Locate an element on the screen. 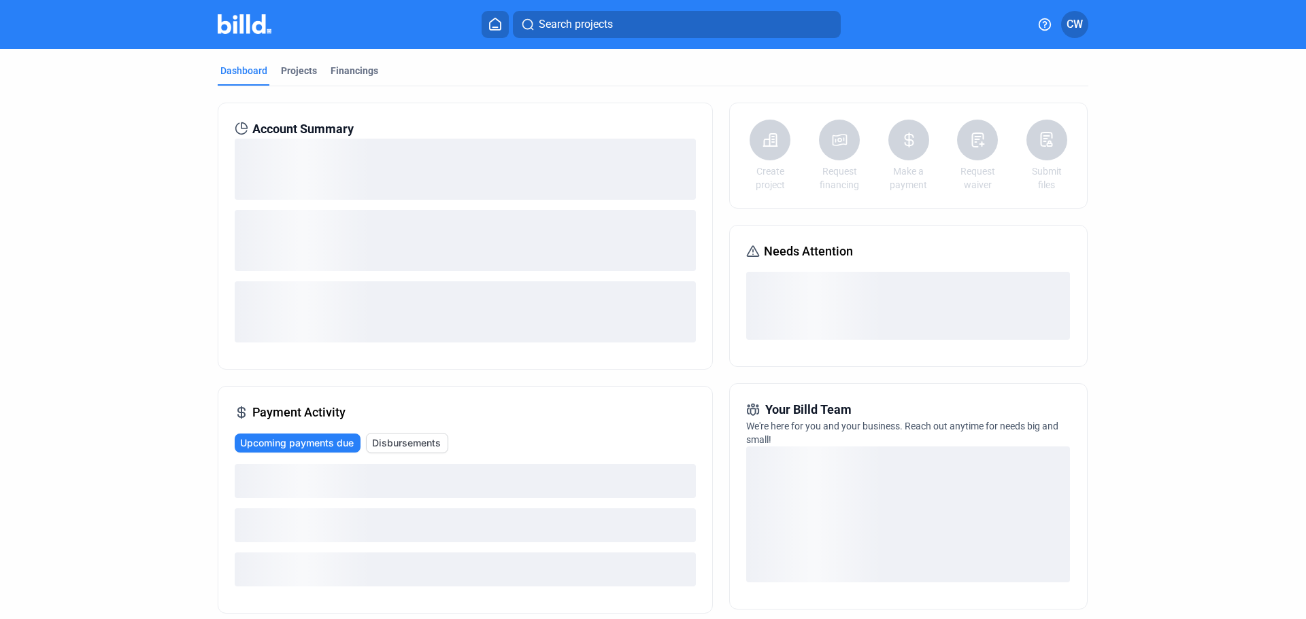 The width and height of the screenshot is (1306, 619). a: Request financing is located at coordinates (839, 178).